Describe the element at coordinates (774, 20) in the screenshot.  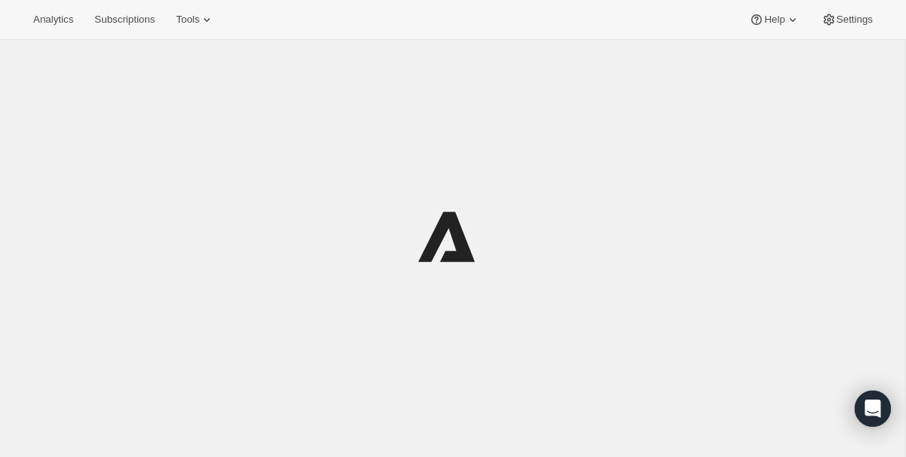
I see `button: Help` at that location.